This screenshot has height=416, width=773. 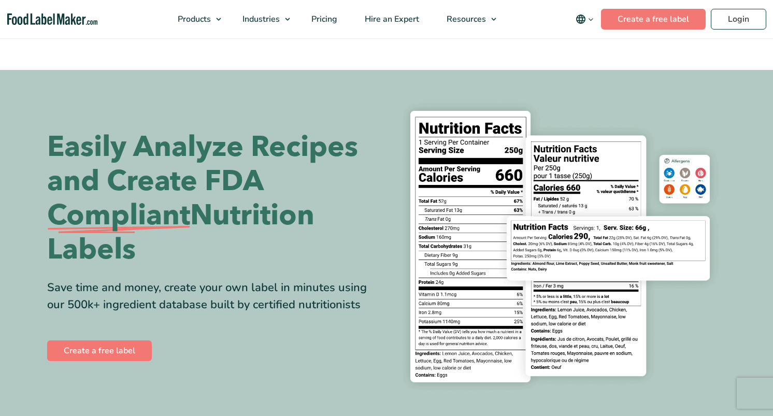 What do you see at coordinates (260, 19) in the screenshot?
I see `span: Industries` at bounding box center [260, 19].